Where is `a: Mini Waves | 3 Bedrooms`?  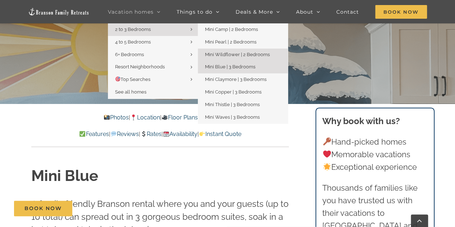 a: Mini Waves | 3 Bedrooms is located at coordinates (243, 117).